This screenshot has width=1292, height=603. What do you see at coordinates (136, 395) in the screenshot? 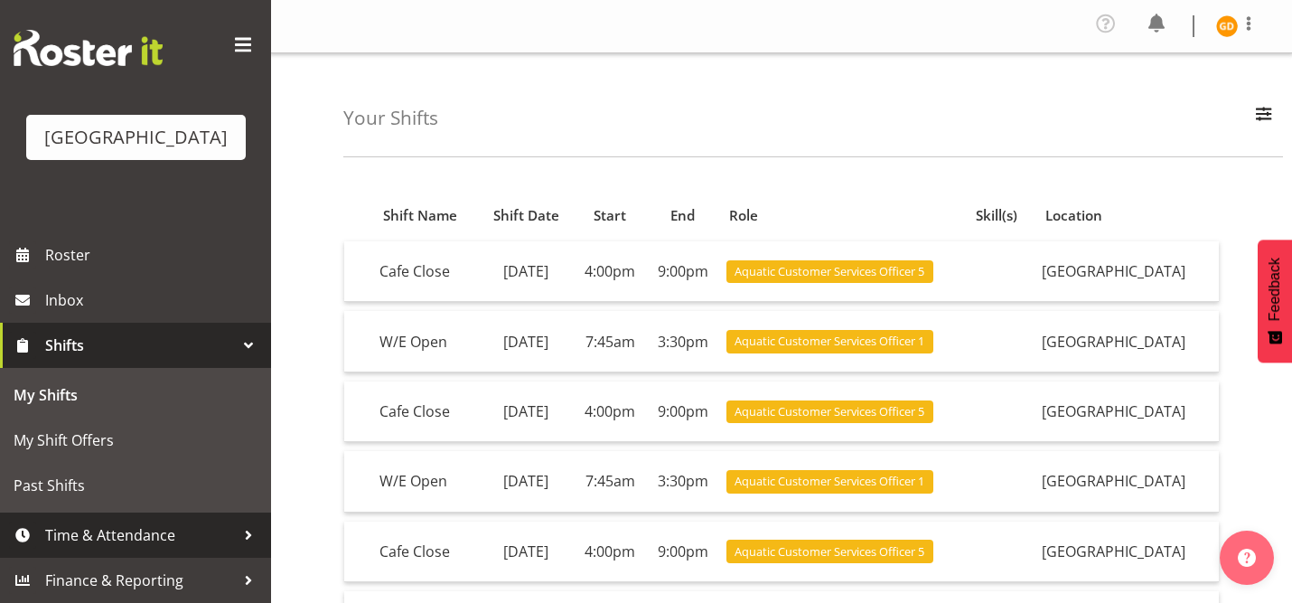
I see `a: My Shifts` at bounding box center [136, 395].